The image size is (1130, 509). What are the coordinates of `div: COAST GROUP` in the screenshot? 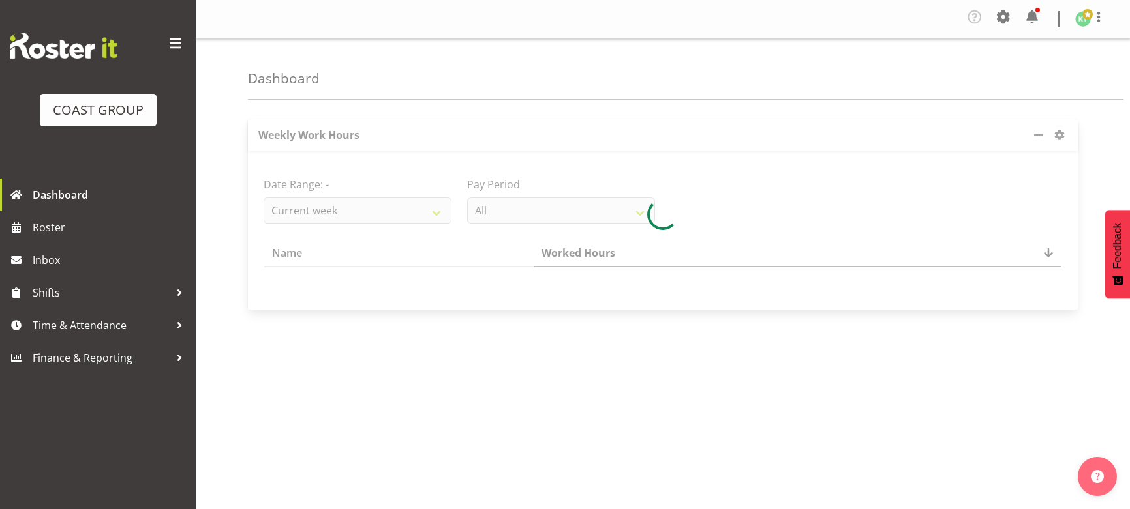 It's located at (98, 110).